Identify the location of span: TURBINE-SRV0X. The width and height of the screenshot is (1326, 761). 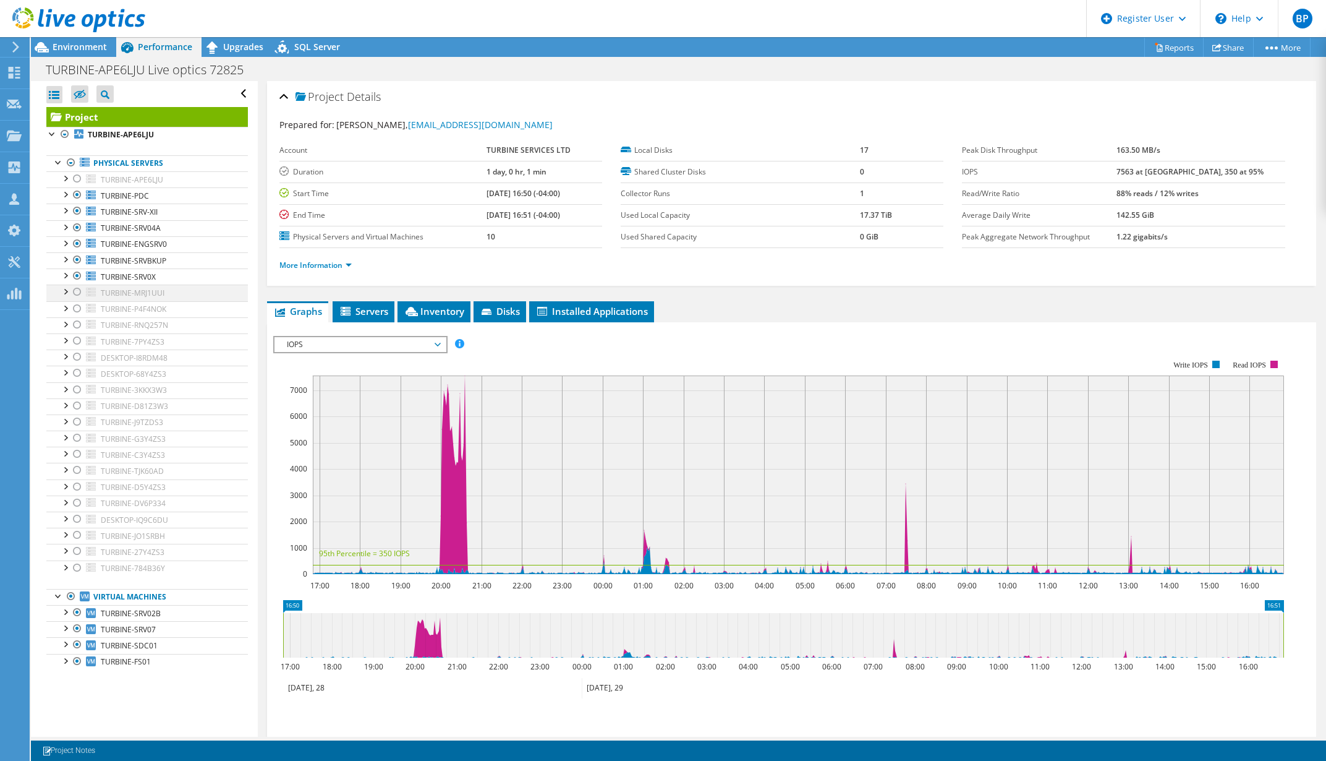
(128, 276).